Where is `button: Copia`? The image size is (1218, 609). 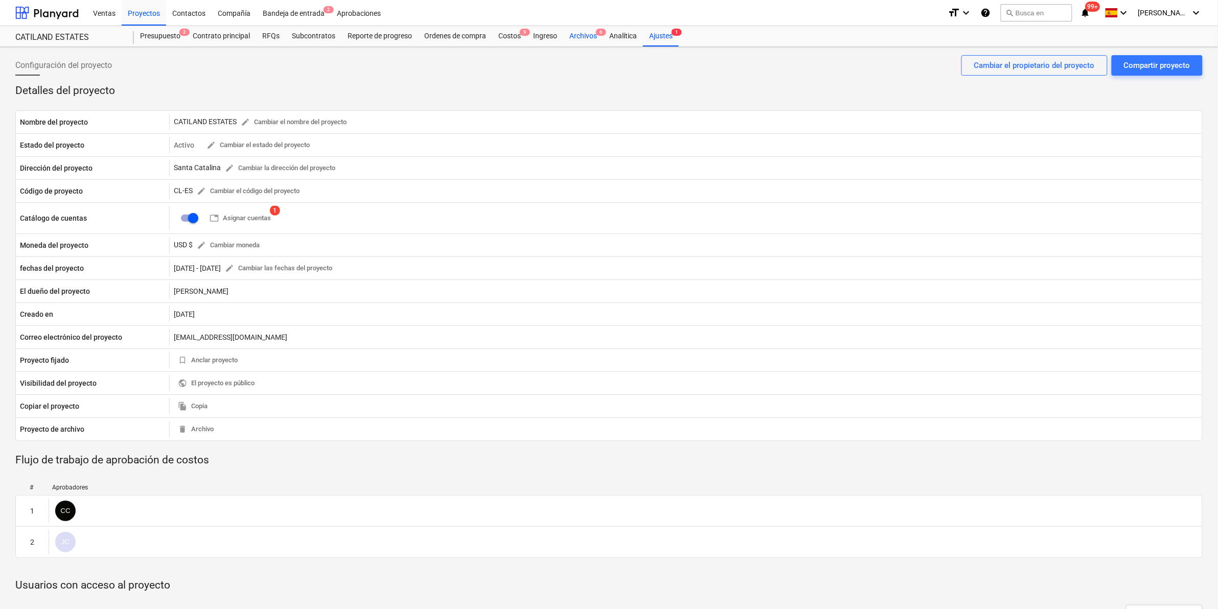 button: Copia is located at coordinates (193, 406).